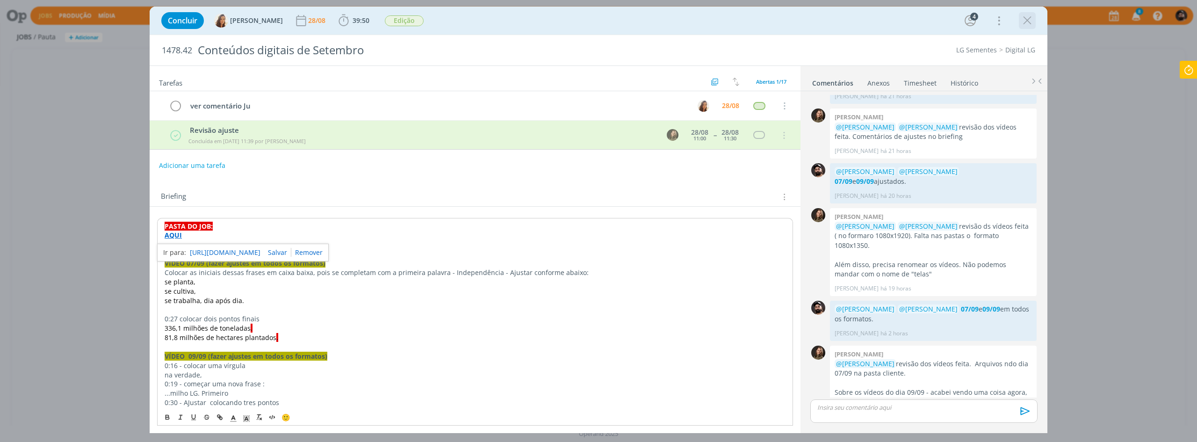 This screenshot has width=1197, height=442. Describe the element at coordinates (404, 21) in the screenshot. I see `span: Edição` at that location.